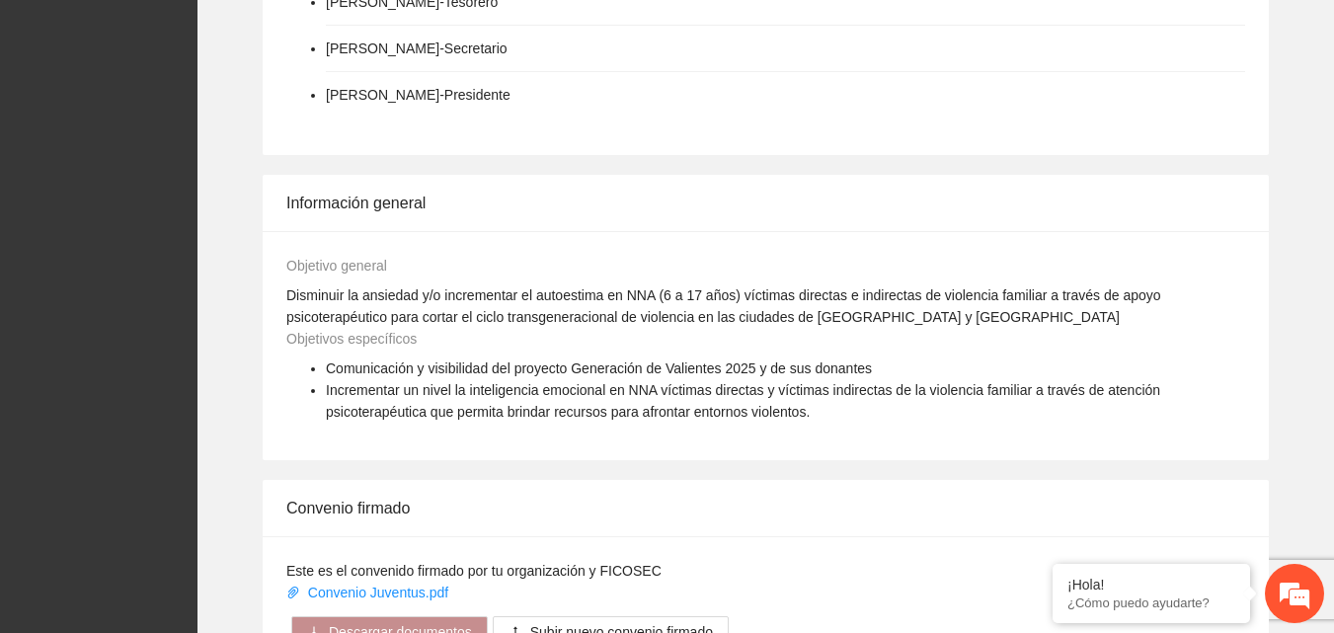 This screenshot has width=1334, height=633. What do you see at coordinates (765, 507) in the screenshot?
I see `div: Convenio firmado` at bounding box center [765, 507].